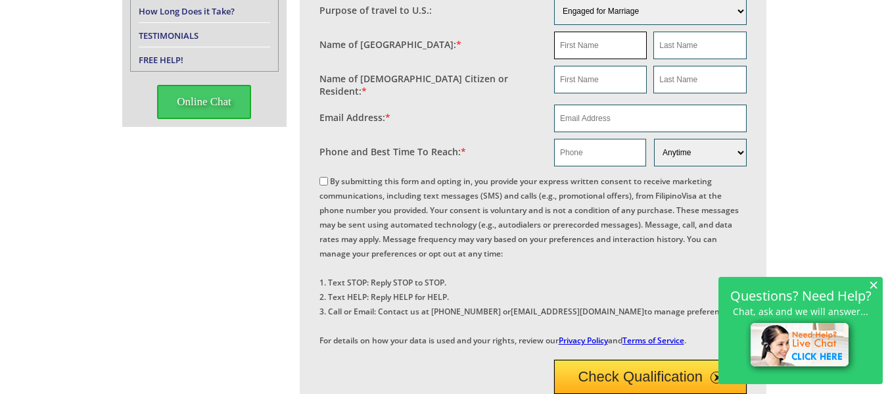 The height and width of the screenshot is (394, 888). Describe the element at coordinates (801, 295) in the screenshot. I see `h2: Questions? Need Help?` at that location.